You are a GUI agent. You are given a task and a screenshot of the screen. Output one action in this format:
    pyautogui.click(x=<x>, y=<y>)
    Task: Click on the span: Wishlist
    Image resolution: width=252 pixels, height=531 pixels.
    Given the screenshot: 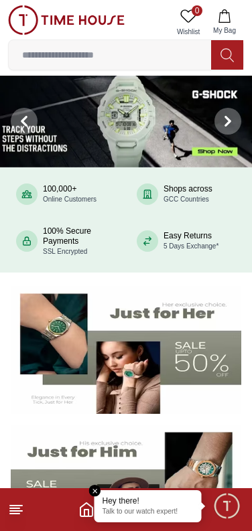 What is the action you would take?
    pyautogui.click(x=188, y=31)
    